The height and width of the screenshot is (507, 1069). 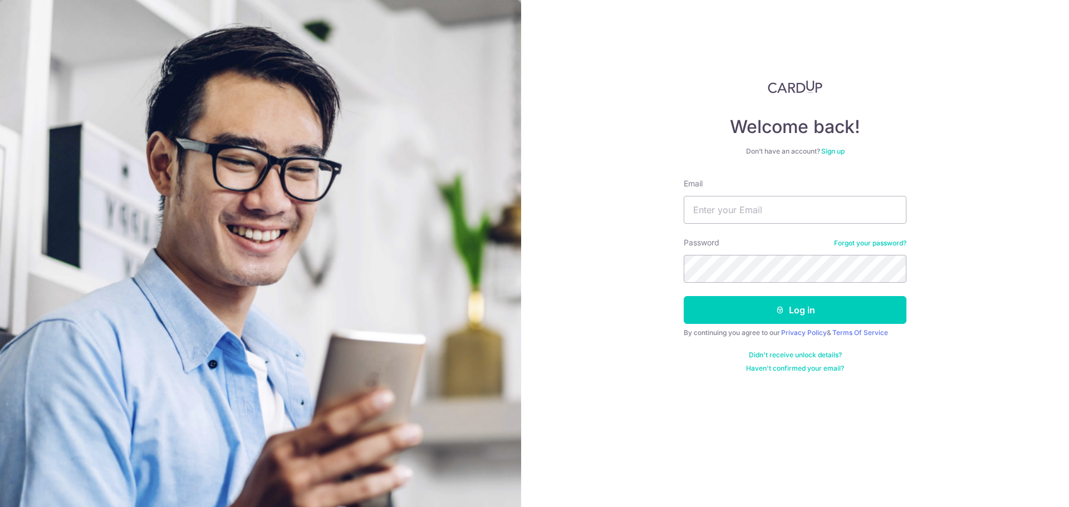 I want to click on div: By continuing you agree to our &, so click(x=795, y=333).